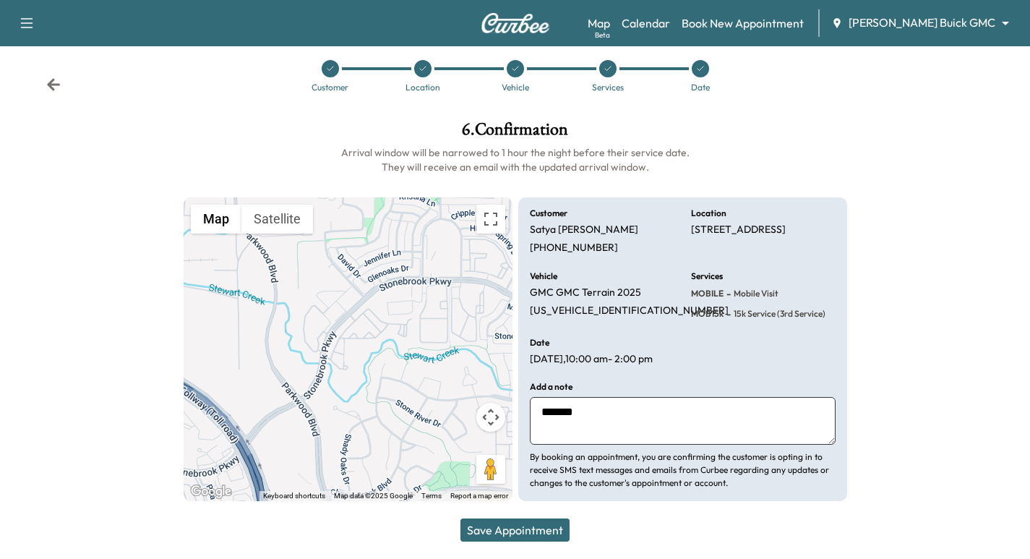 The height and width of the screenshot is (559, 1030). What do you see at coordinates (707, 276) in the screenshot?
I see `h6: Services` at bounding box center [707, 276].